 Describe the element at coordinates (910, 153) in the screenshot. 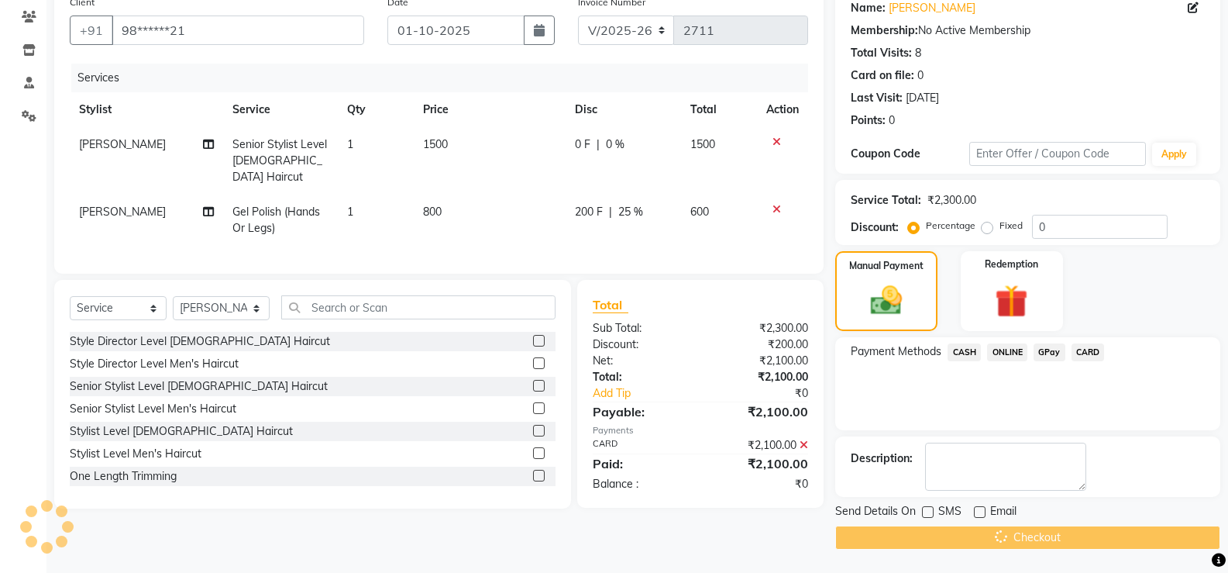

I see `div: Coupon Code` at that location.